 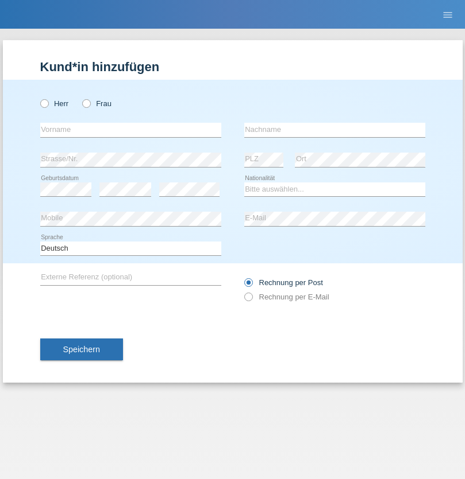 What do you see at coordinates (82, 350) in the screenshot?
I see `button: Speichern` at bounding box center [82, 350].